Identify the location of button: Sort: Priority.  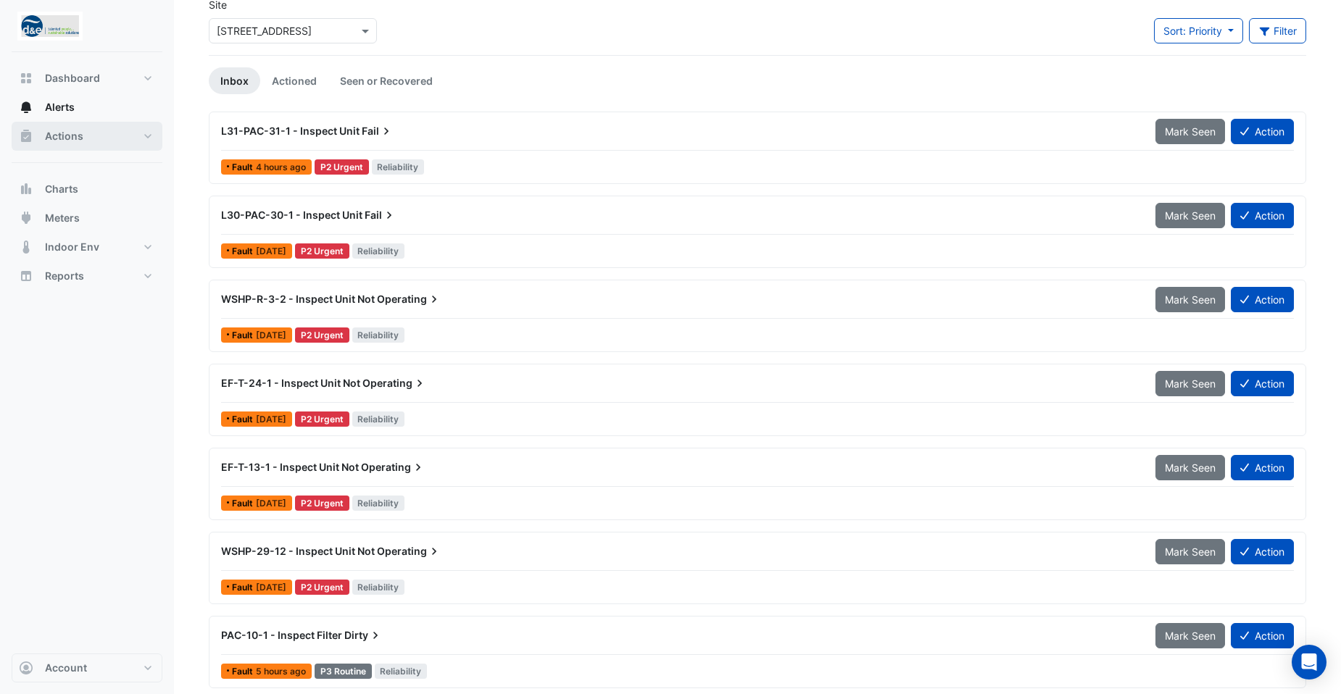
(1198, 30).